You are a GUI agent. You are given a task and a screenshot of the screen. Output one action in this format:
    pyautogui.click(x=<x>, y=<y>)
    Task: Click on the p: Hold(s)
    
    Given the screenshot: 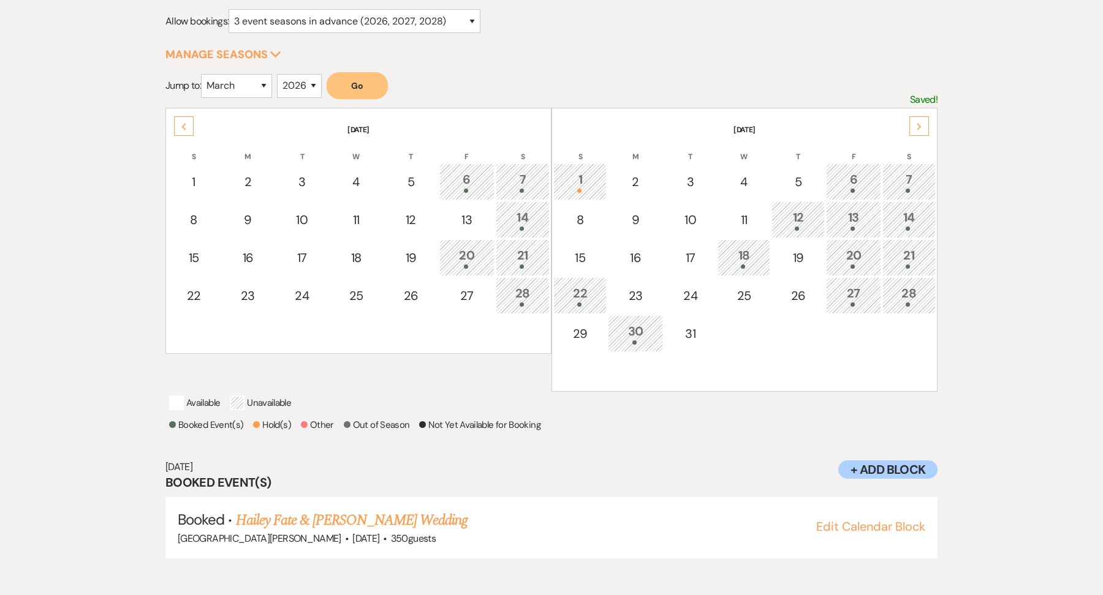 What is the action you would take?
    pyautogui.click(x=272, y=425)
    